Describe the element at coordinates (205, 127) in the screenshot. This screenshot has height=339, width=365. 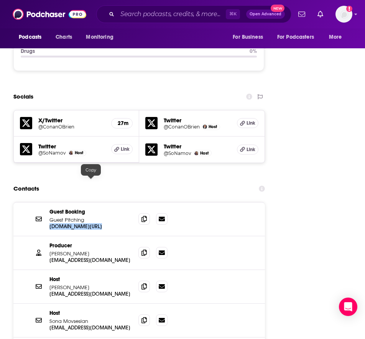
I see `img: Conan O'Brien` at that location.